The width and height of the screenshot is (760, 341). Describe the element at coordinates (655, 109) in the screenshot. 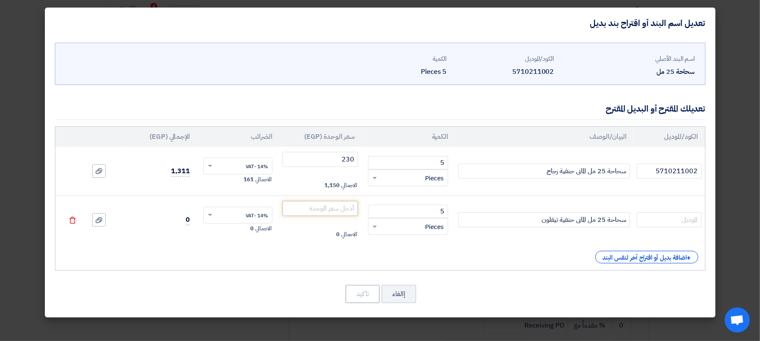

I see `div: تعديلك المقترح أو البديل المقترح` at that location.